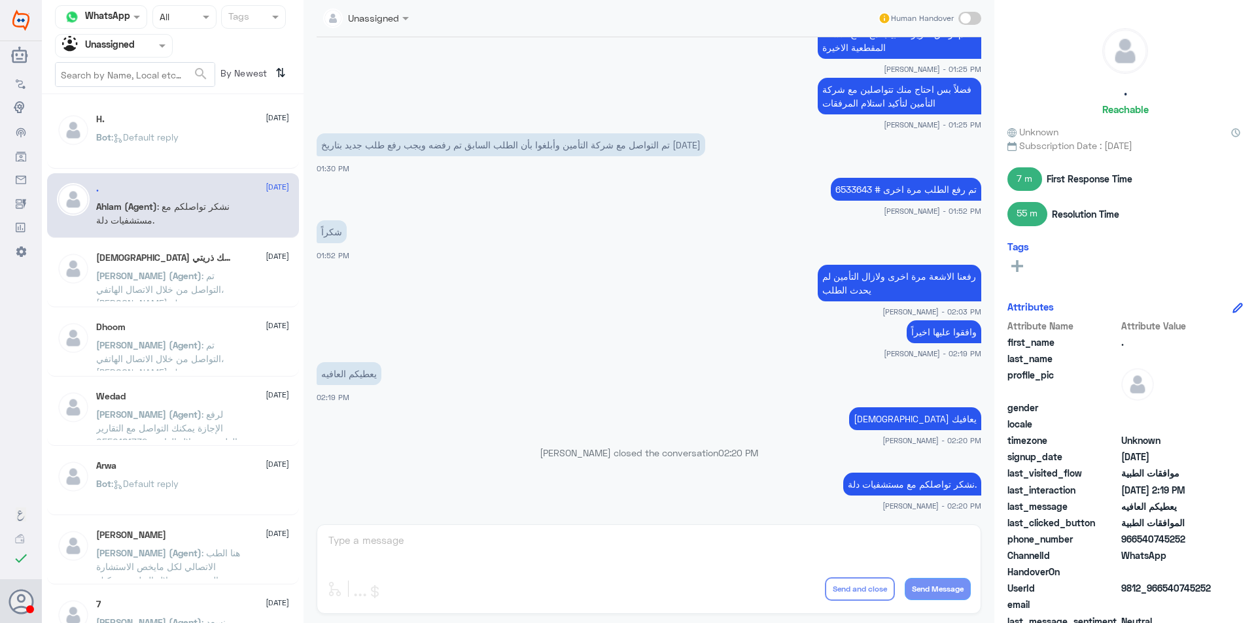 The image size is (1256, 623). I want to click on span: 2025-09-28T11:19:46.525Z, so click(1168, 490).